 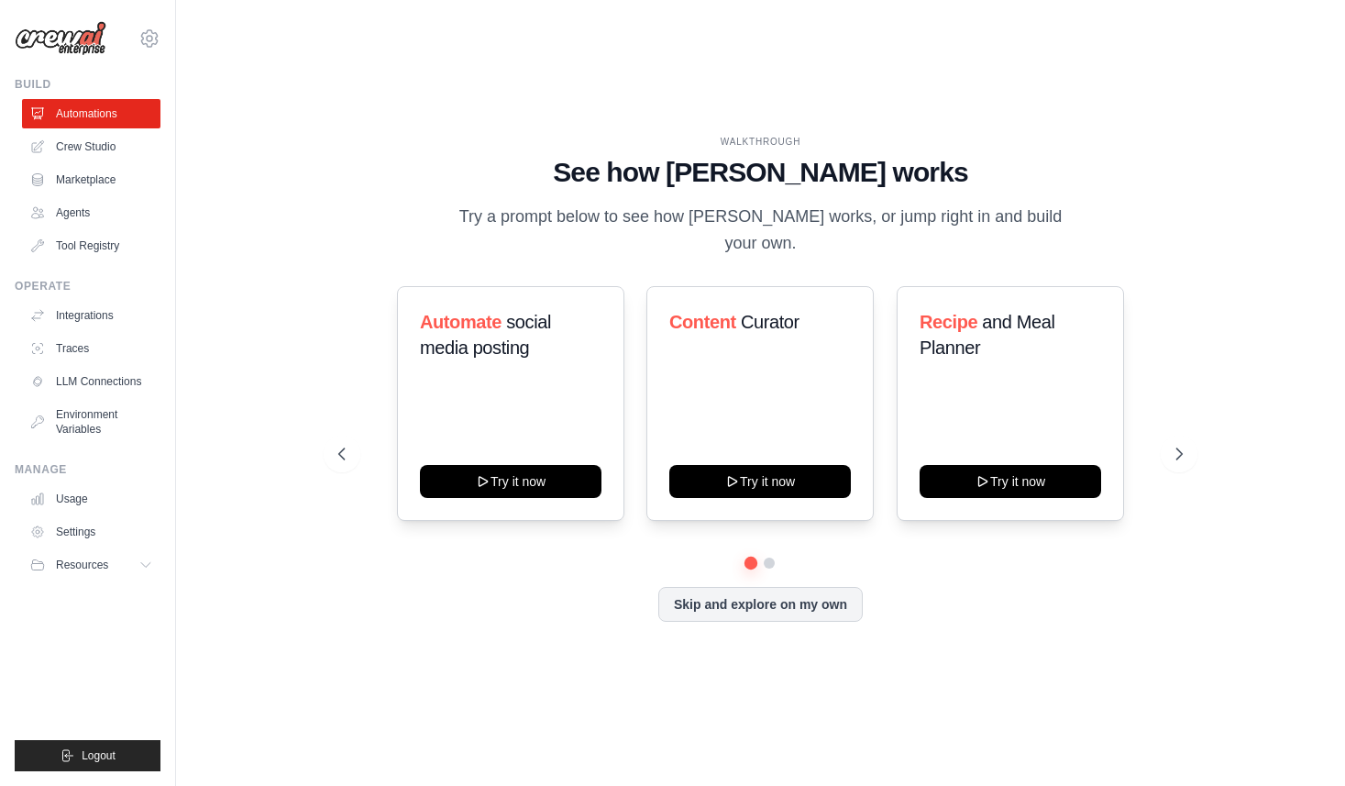 I want to click on button: Logout, so click(x=87, y=755).